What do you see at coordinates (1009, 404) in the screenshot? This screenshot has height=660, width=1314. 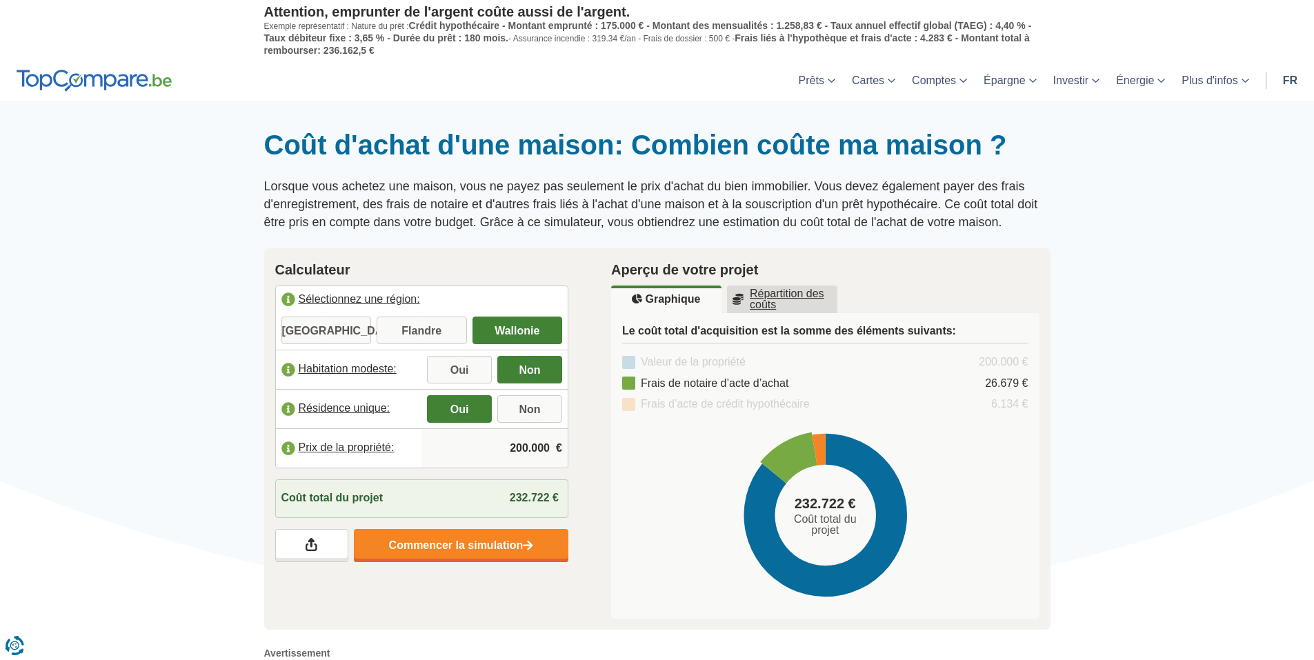 I see `div: 6.134 €` at bounding box center [1009, 404].